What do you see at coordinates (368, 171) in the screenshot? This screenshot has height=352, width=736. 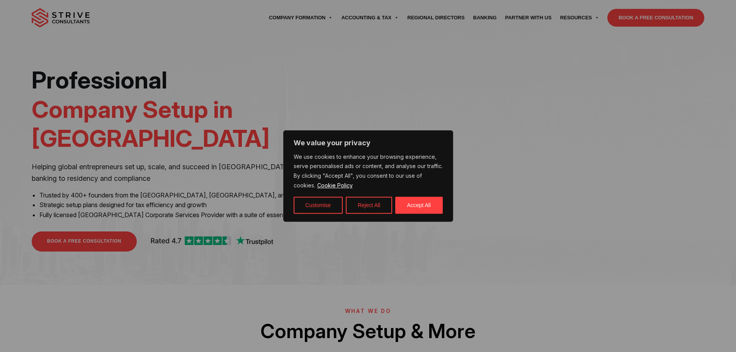 I see `p: We use cookies to enhance your browsing experience, serve personalised ads or content, and analys...` at bounding box center [368, 171].